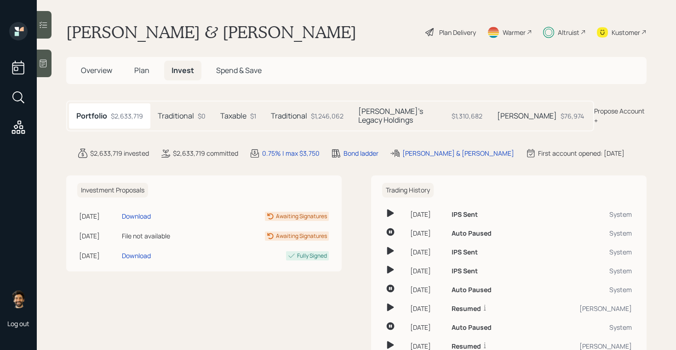 The height and width of the screenshot is (350, 676). Describe the element at coordinates (568, 32) in the screenshot. I see `div: Altruist` at that location.